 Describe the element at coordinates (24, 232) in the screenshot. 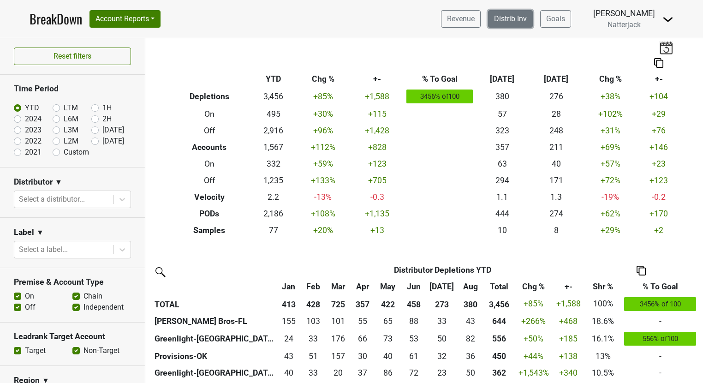

I see `h3: Label` at that location.